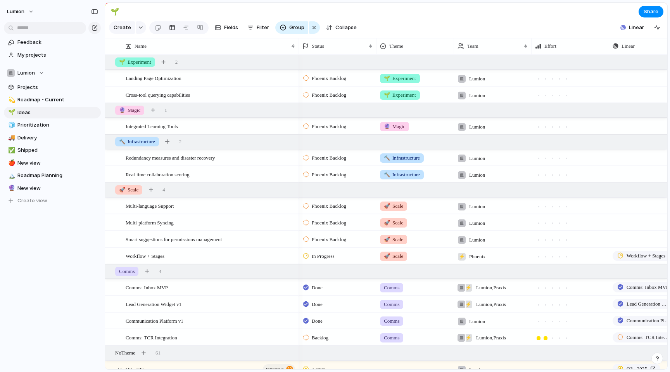 The width and height of the screenshot is (670, 372). I want to click on span: Lead Generation Widget v1, so click(648, 304).